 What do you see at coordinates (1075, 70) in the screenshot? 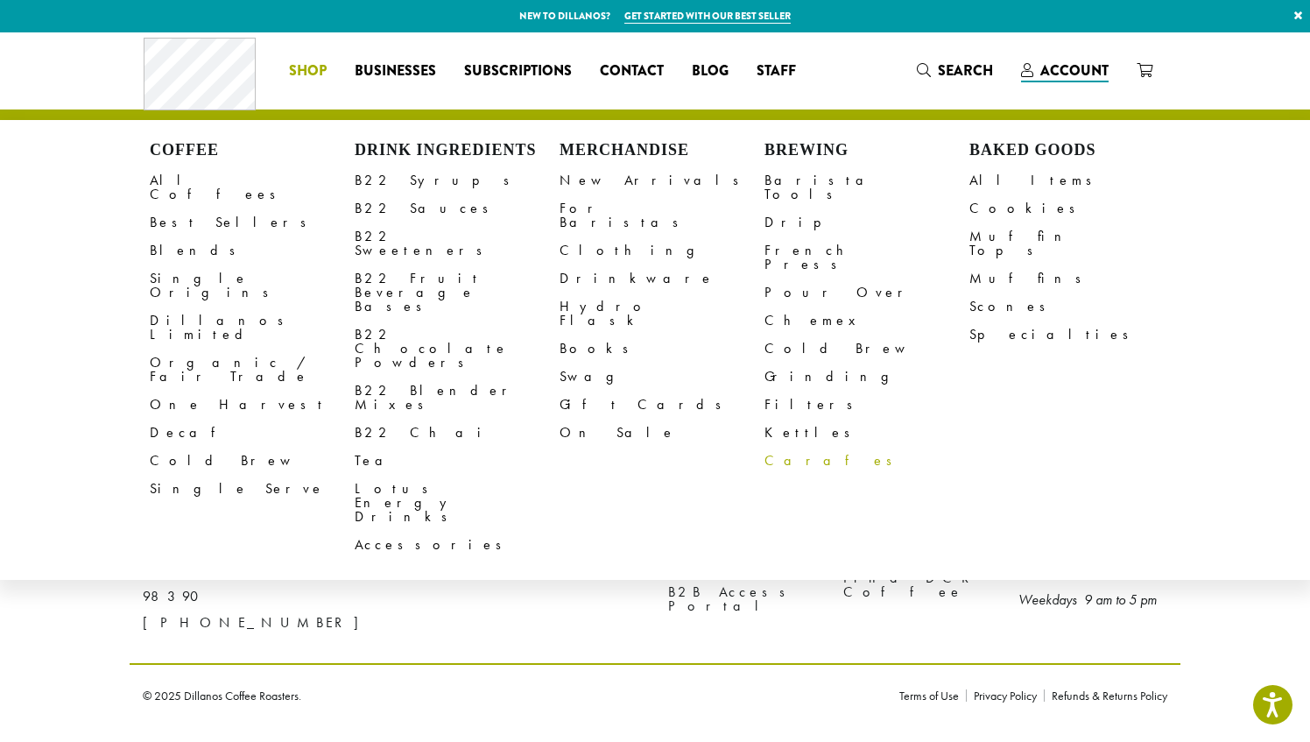
I see `span: Account` at bounding box center [1075, 70].